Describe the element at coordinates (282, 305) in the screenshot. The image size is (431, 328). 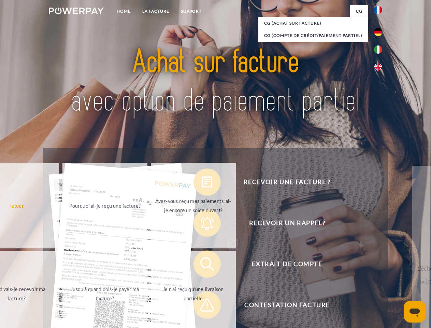
I see `button: Contestation Facture` at that location.